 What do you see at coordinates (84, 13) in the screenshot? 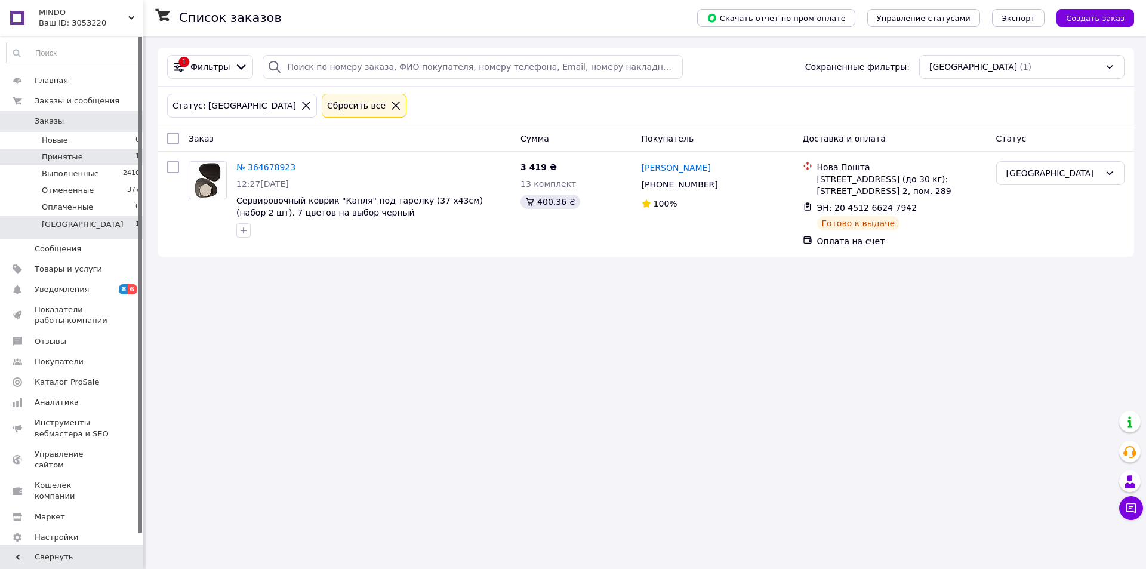
I see `span: MINDO` at bounding box center [84, 13].